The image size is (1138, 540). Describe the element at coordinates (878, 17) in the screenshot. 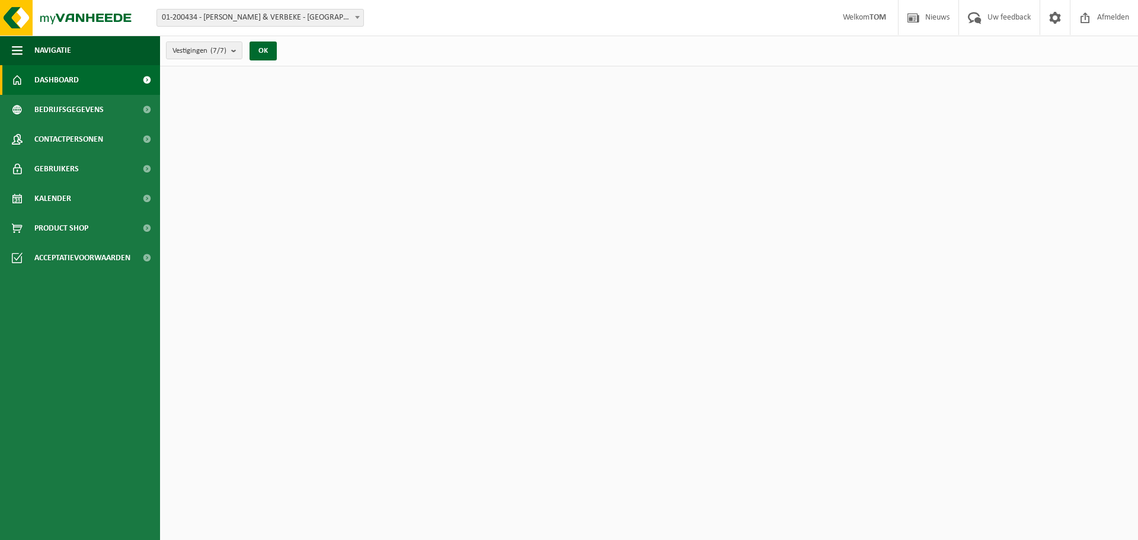

I see `strong: TOM` at that location.